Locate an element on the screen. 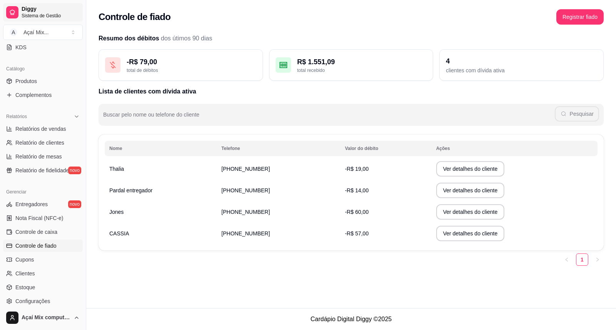  span: Estoque is located at coordinates (25, 288).